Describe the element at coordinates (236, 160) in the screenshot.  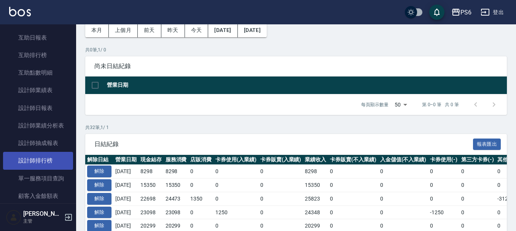
I see `th: 卡券使用(入業績)` at that location.